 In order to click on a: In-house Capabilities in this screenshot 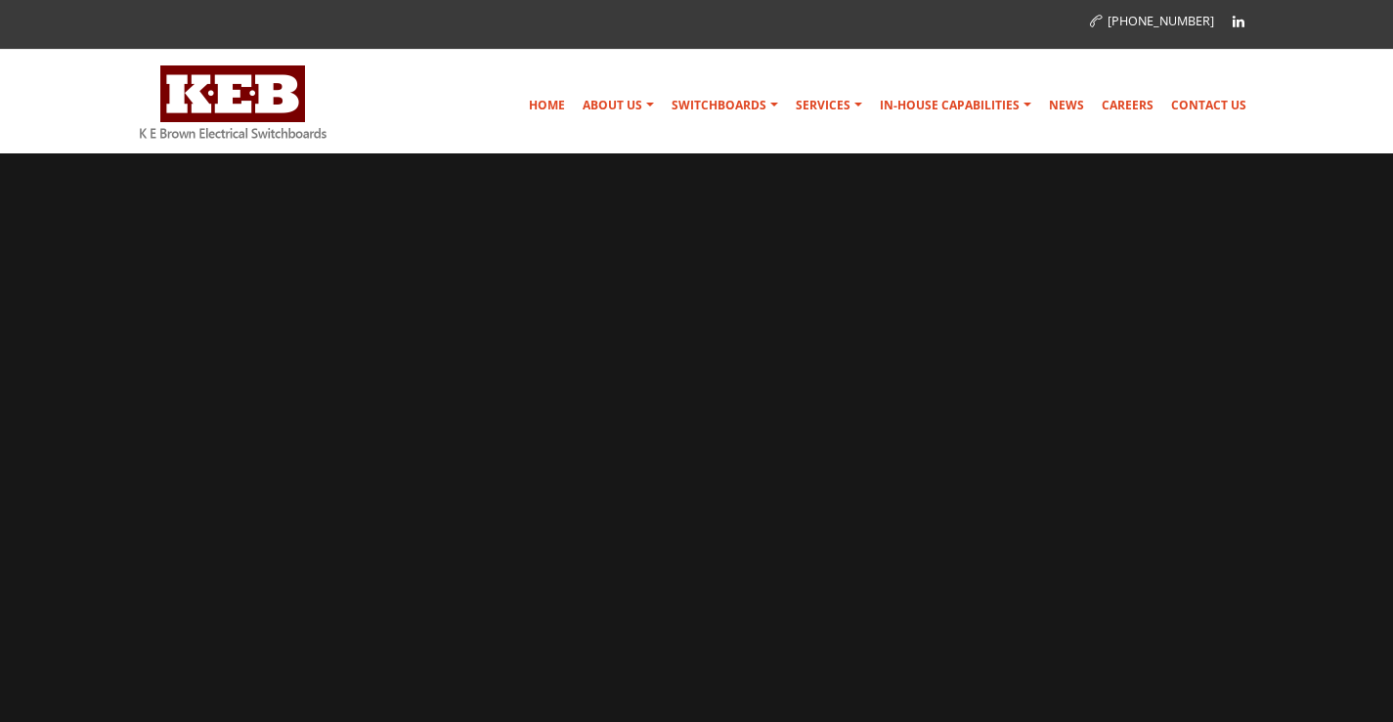, I will do `click(955, 106)`.